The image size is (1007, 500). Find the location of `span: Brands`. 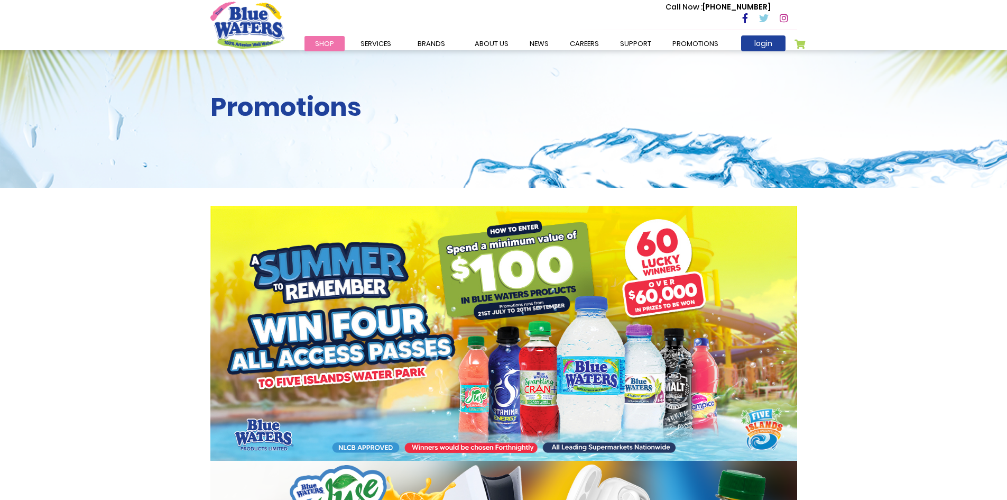

span: Brands is located at coordinates (431, 43).